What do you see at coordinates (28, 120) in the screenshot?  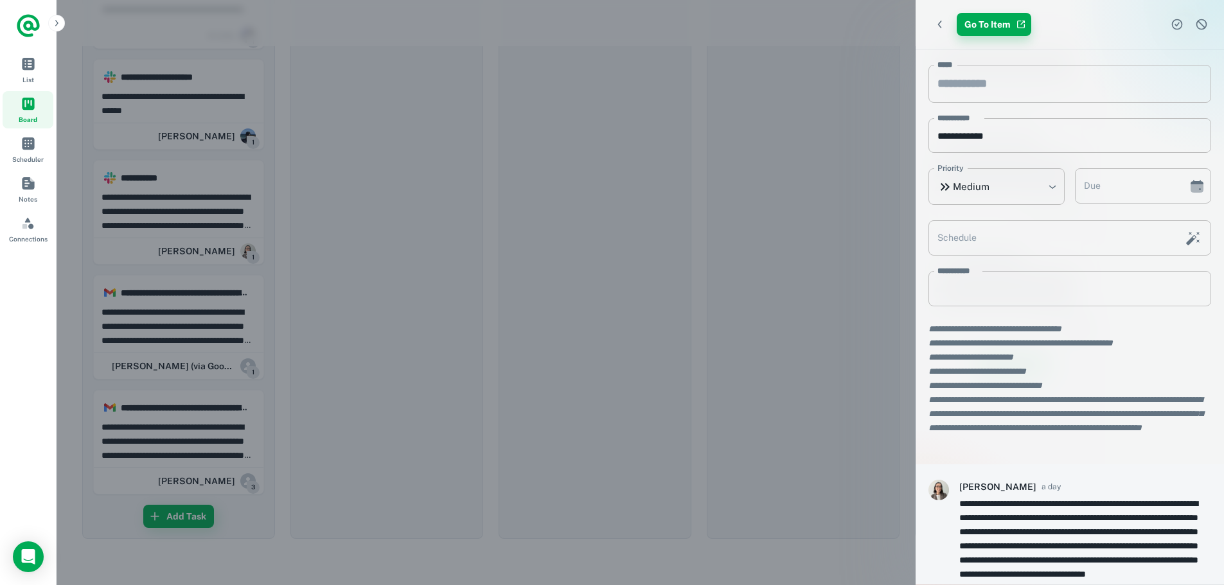 I see `span: Board` at bounding box center [28, 120].